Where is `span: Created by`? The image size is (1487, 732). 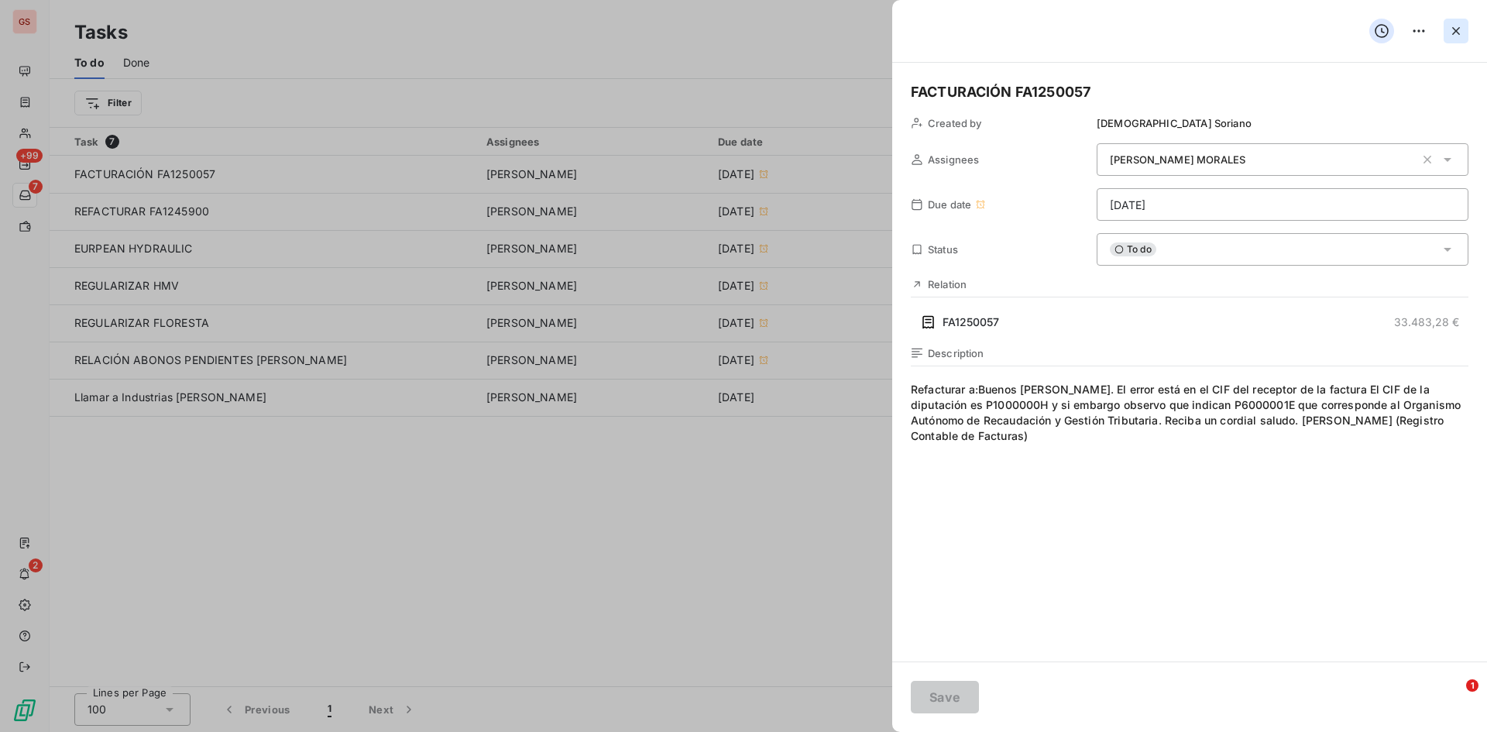
span: Created by is located at coordinates (955, 123).